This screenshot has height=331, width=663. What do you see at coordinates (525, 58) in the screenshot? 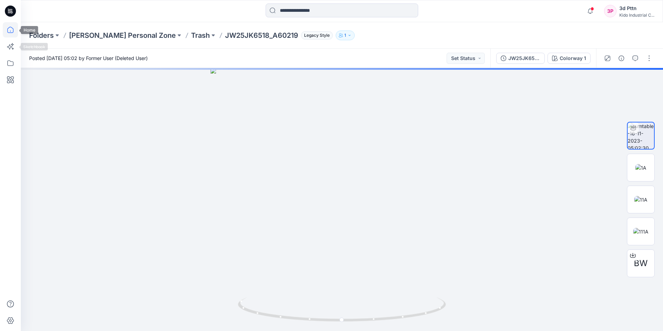
I see `div: JW25JK6518_A60219` at bounding box center [525, 58].